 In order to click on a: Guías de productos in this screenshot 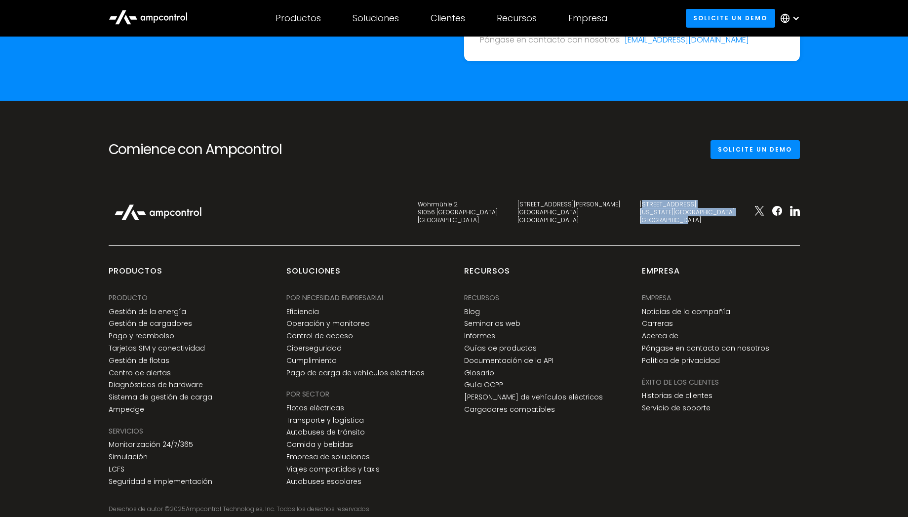, I will do `click(500, 348)`.